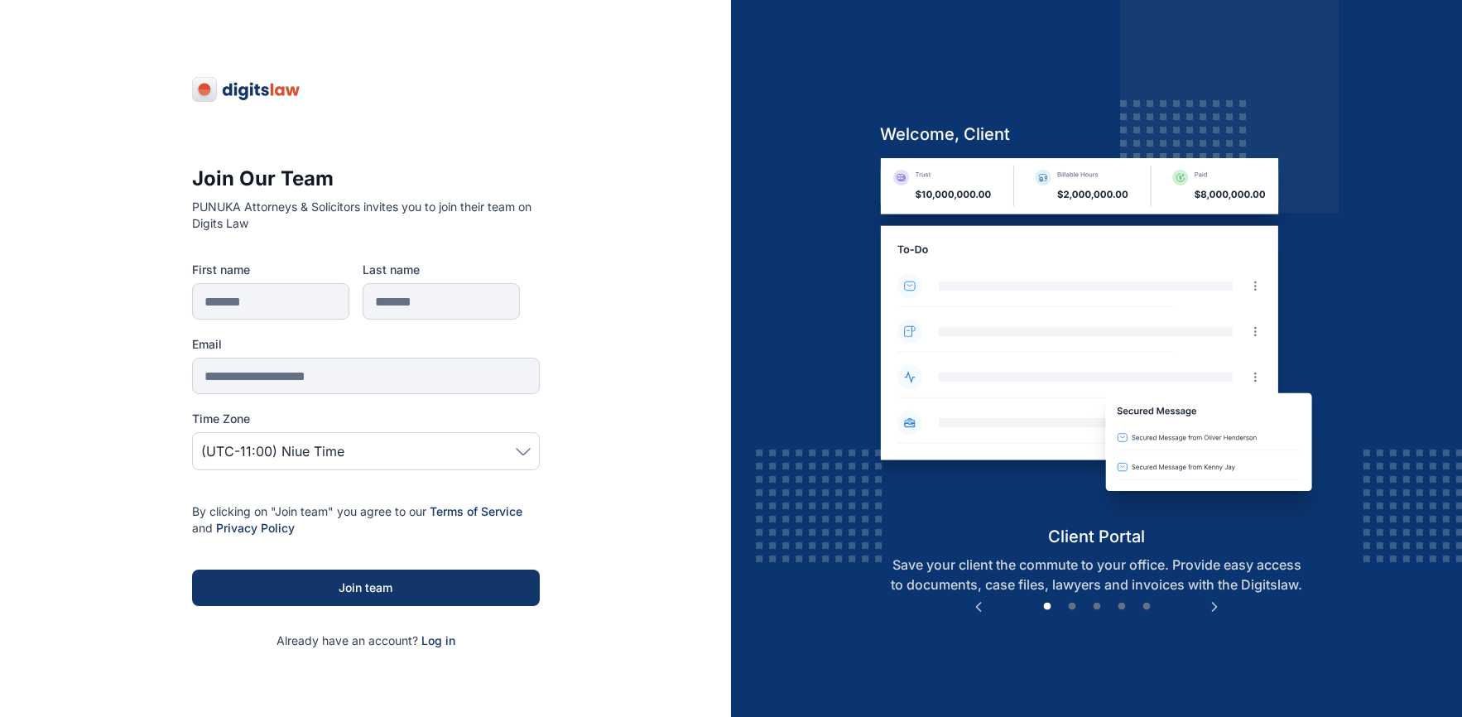  I want to click on p: Already have an account?, so click(366, 641).